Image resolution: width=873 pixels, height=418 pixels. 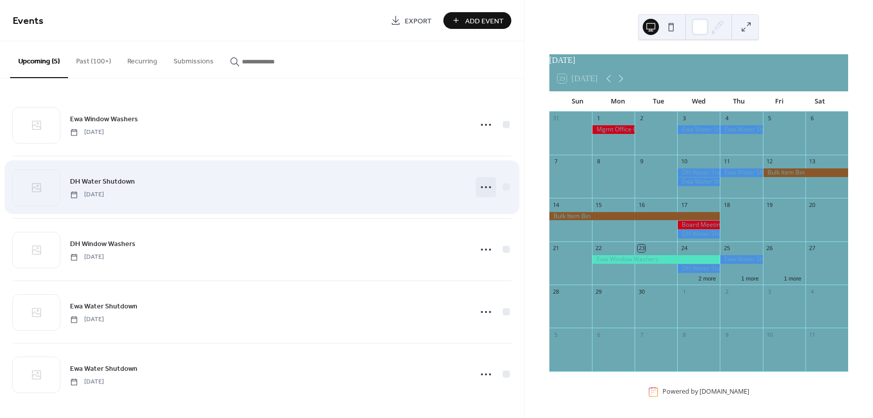 I want to click on div: 29, so click(x=599, y=291).